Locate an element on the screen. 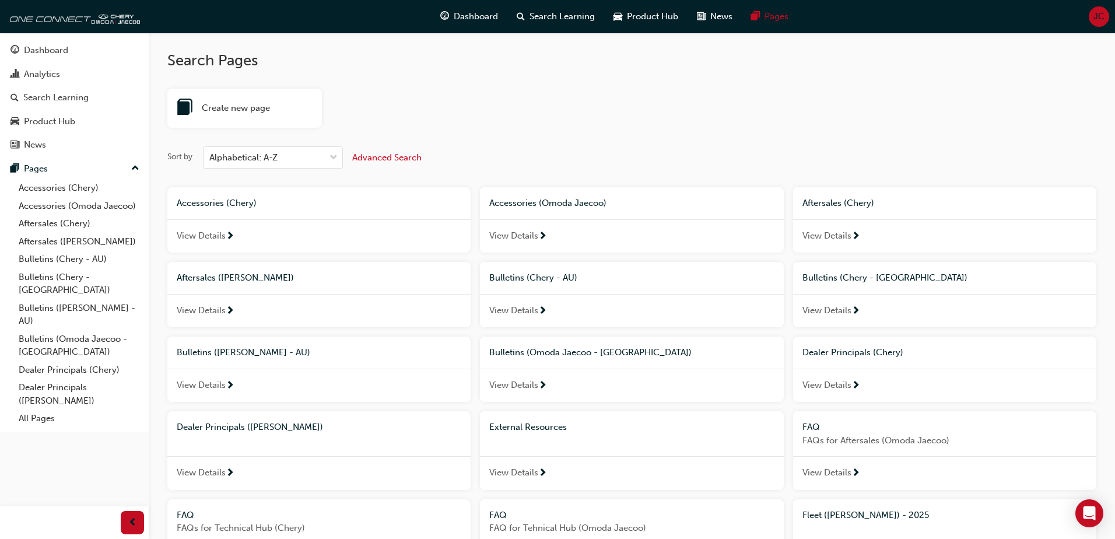 This screenshot has width=1115, height=539. span: down-icon is located at coordinates (333, 158).